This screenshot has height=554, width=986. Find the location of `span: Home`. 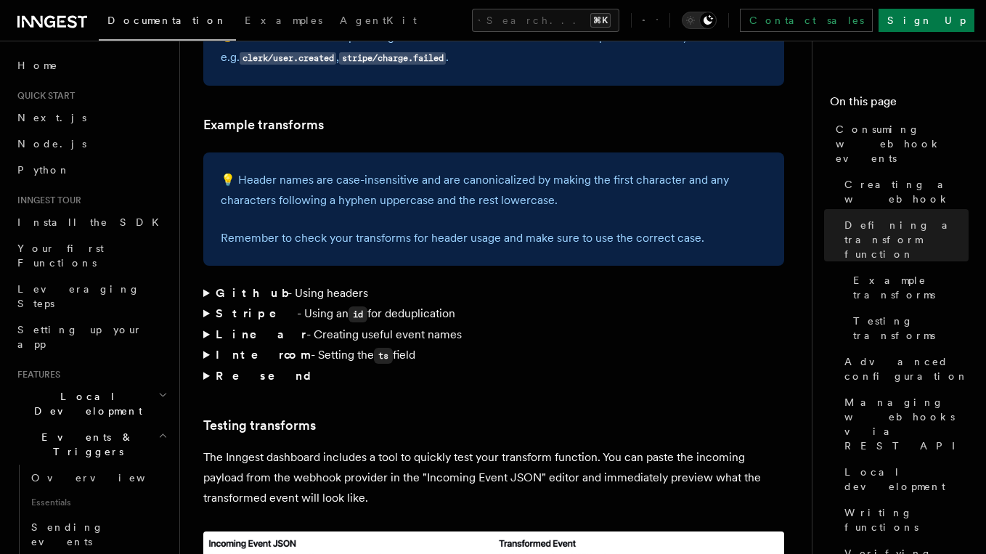

span: Home is located at coordinates (38, 65).